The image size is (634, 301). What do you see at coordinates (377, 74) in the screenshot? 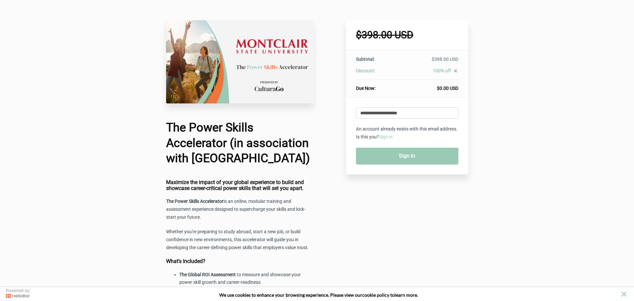
I see `th: Discount:` at bounding box center [377, 74].